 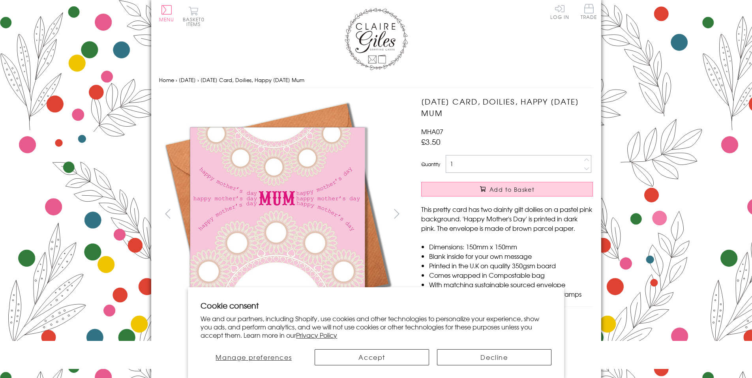 I want to click on p: We and our partners, including Shopify, use cookies and other technologies to personalize your ex..., so click(x=376, y=327).